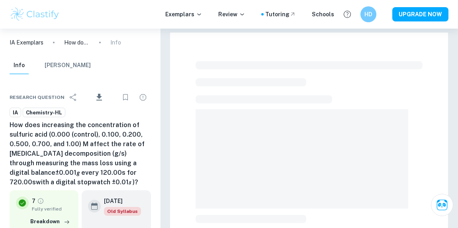  Describe the element at coordinates (33, 201) in the screenshot. I see `p: 7` at that location.